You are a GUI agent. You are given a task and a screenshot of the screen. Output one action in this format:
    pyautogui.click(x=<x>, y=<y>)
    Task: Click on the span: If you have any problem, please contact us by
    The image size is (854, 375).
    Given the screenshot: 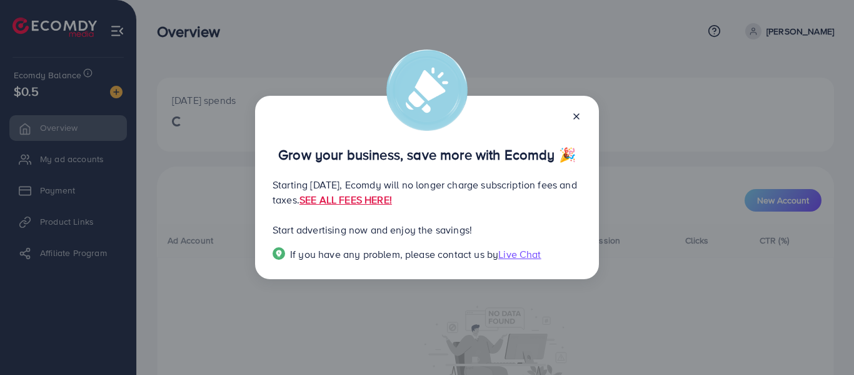 What is the action you would take?
    pyautogui.click(x=394, y=254)
    